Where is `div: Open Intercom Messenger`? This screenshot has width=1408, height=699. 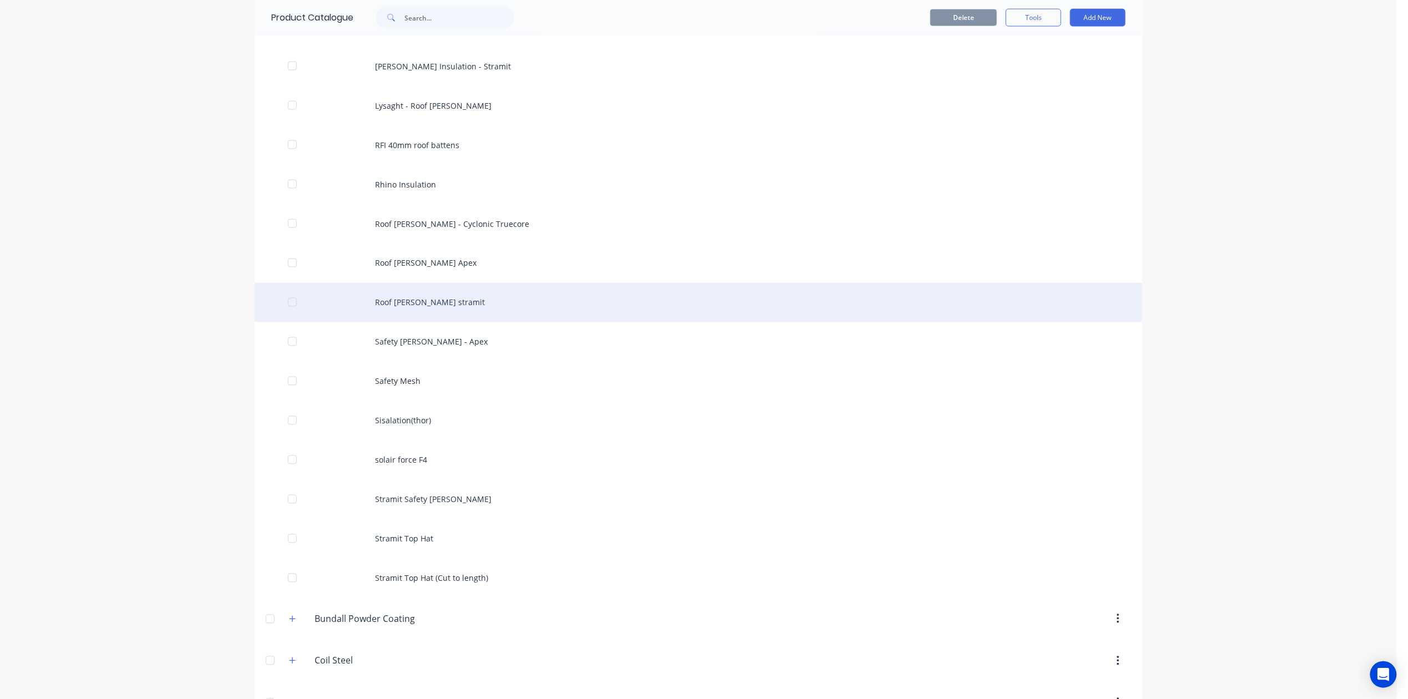 div: Open Intercom Messenger is located at coordinates (1384, 675).